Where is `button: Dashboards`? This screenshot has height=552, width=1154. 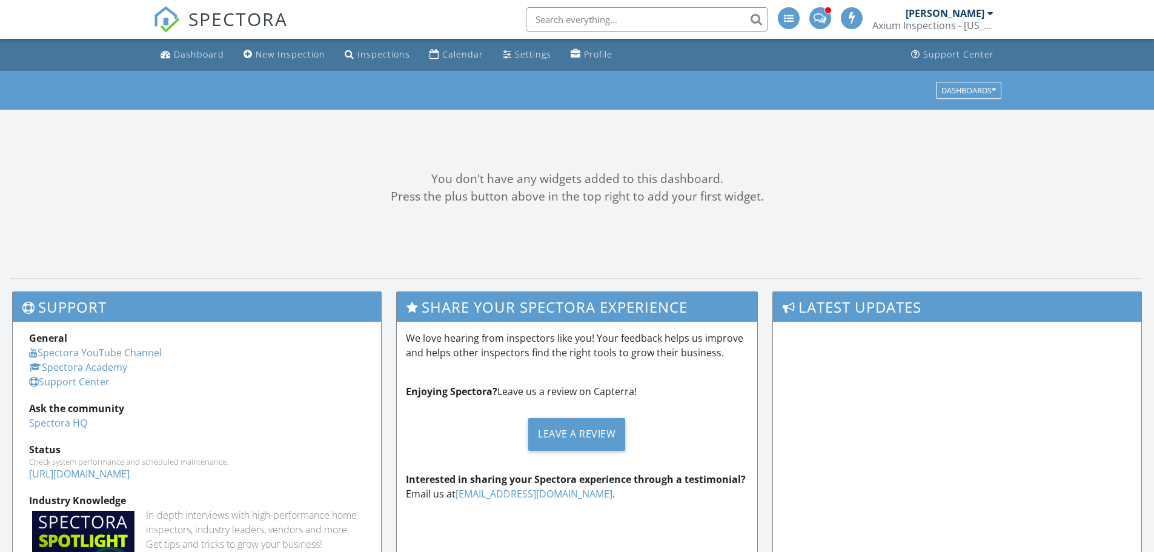 button: Dashboards is located at coordinates (969, 90).